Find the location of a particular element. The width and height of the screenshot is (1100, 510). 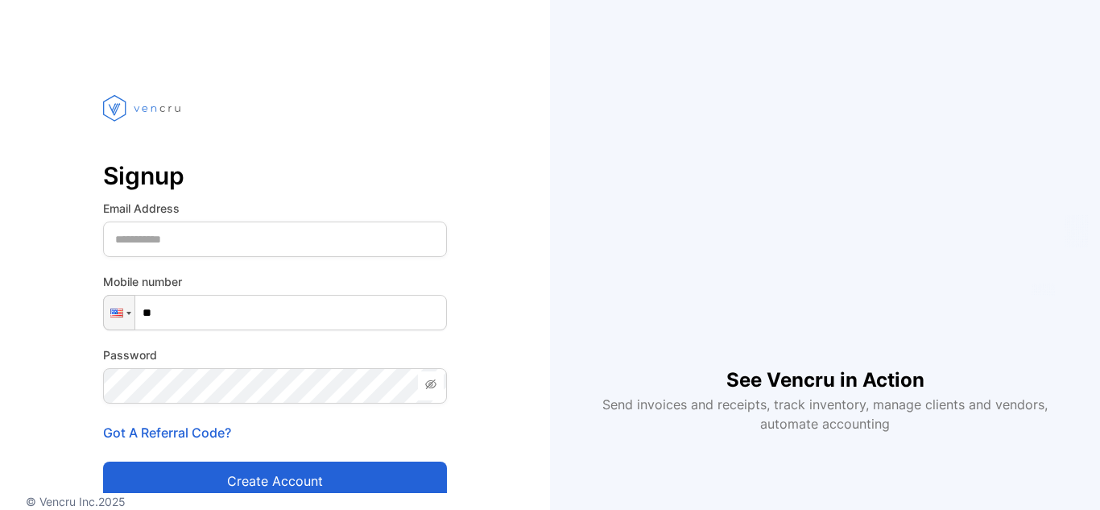

div: United States: + 1 is located at coordinates (119, 312).